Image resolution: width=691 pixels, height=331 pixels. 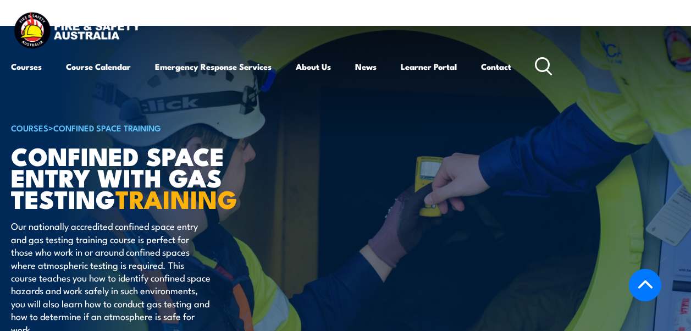 What do you see at coordinates (429, 66) in the screenshot?
I see `a: Learner Portal` at bounding box center [429, 66].